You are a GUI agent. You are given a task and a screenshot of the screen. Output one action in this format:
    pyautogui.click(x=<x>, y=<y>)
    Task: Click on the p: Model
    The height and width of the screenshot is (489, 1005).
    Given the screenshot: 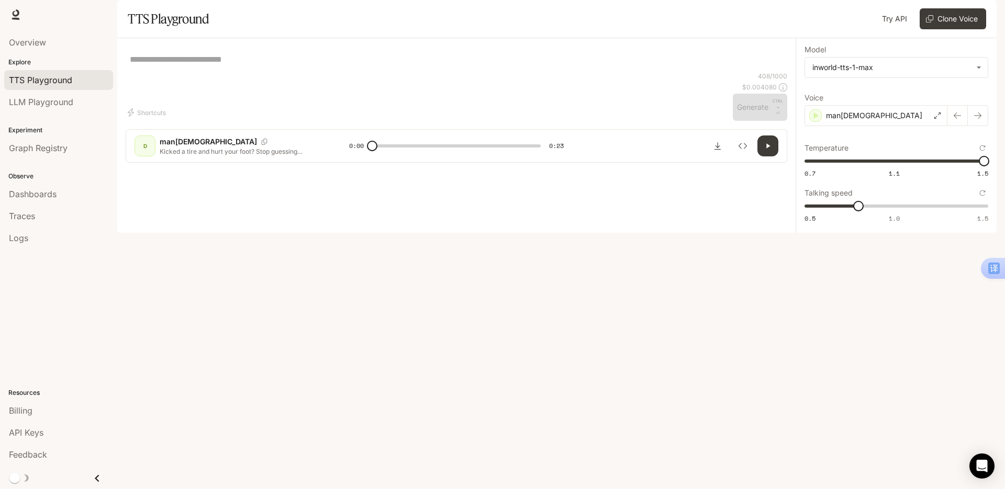 What is the action you would take?
    pyautogui.click(x=815, y=50)
    